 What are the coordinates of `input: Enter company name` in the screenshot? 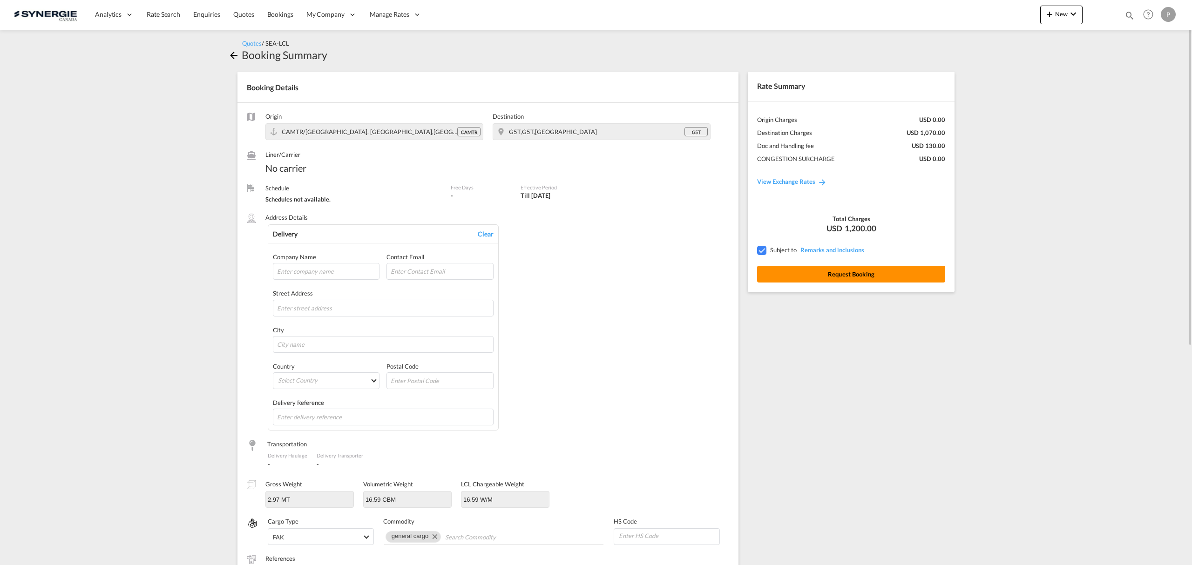 It's located at (326, 272).